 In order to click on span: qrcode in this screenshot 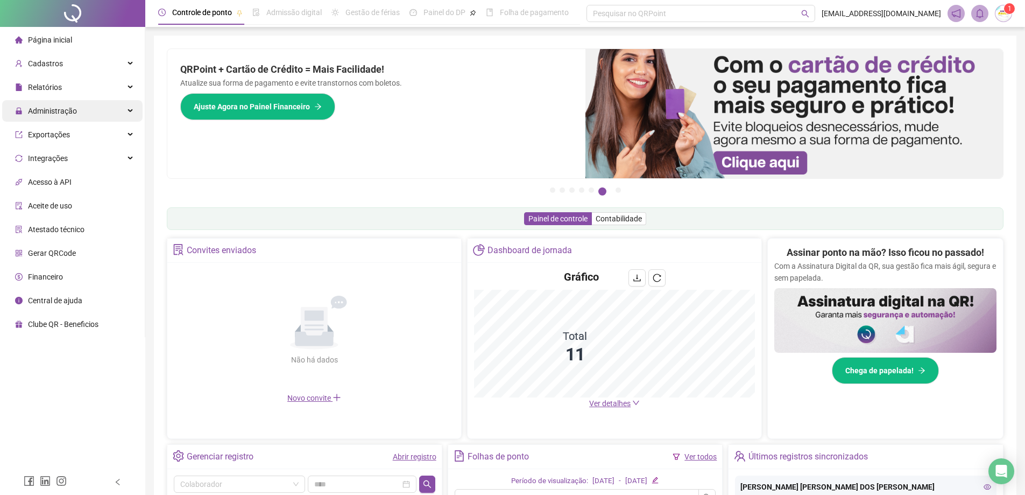, I will do `click(19, 253)`.